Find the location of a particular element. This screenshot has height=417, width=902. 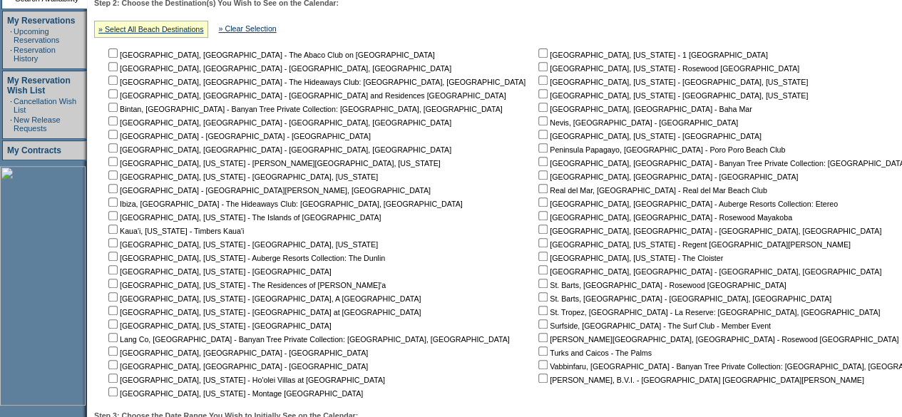

a: My Reservation Wish List is located at coordinates (38, 86).